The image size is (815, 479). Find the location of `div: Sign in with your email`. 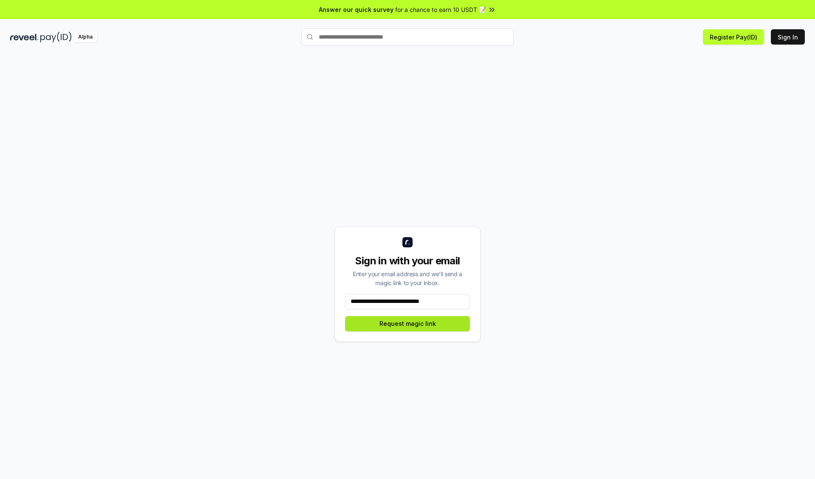

div: Sign in with your email is located at coordinates (408, 261).